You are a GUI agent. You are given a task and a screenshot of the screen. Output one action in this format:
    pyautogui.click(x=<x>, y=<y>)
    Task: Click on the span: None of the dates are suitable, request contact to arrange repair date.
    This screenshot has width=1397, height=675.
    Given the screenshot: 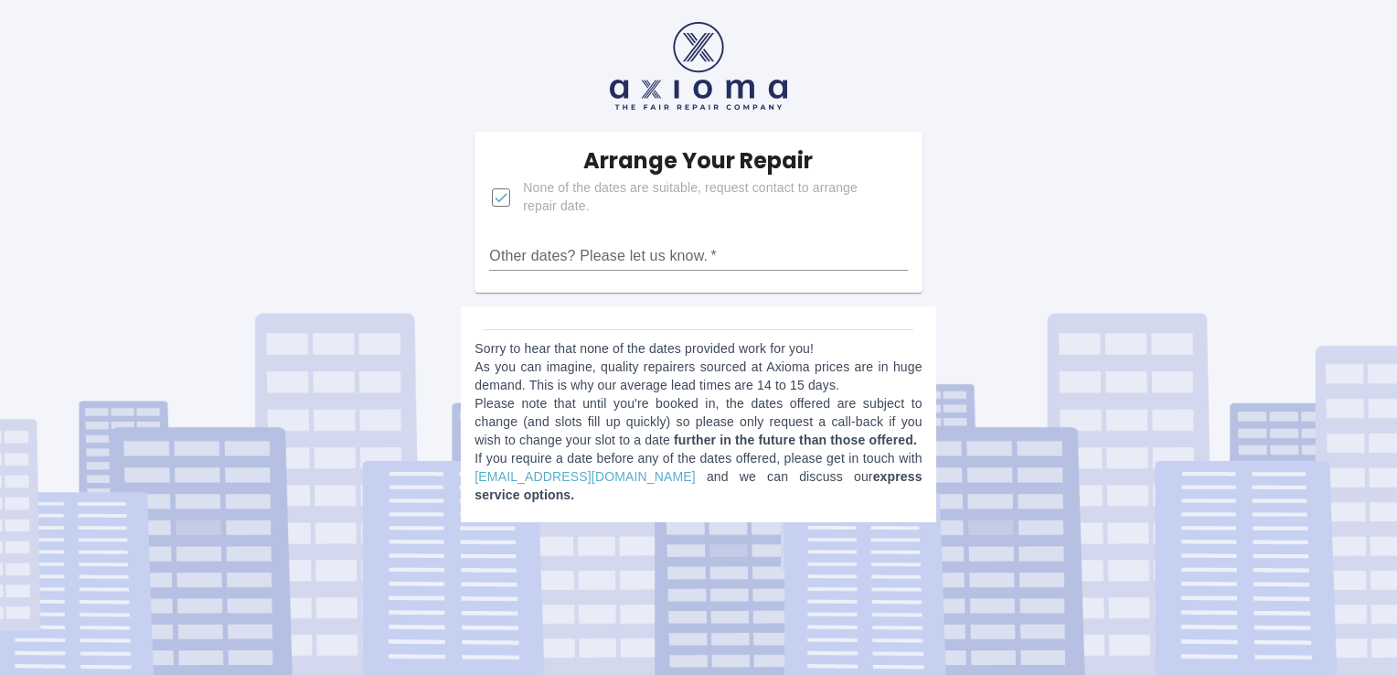 What is the action you would take?
    pyautogui.click(x=708, y=198)
    